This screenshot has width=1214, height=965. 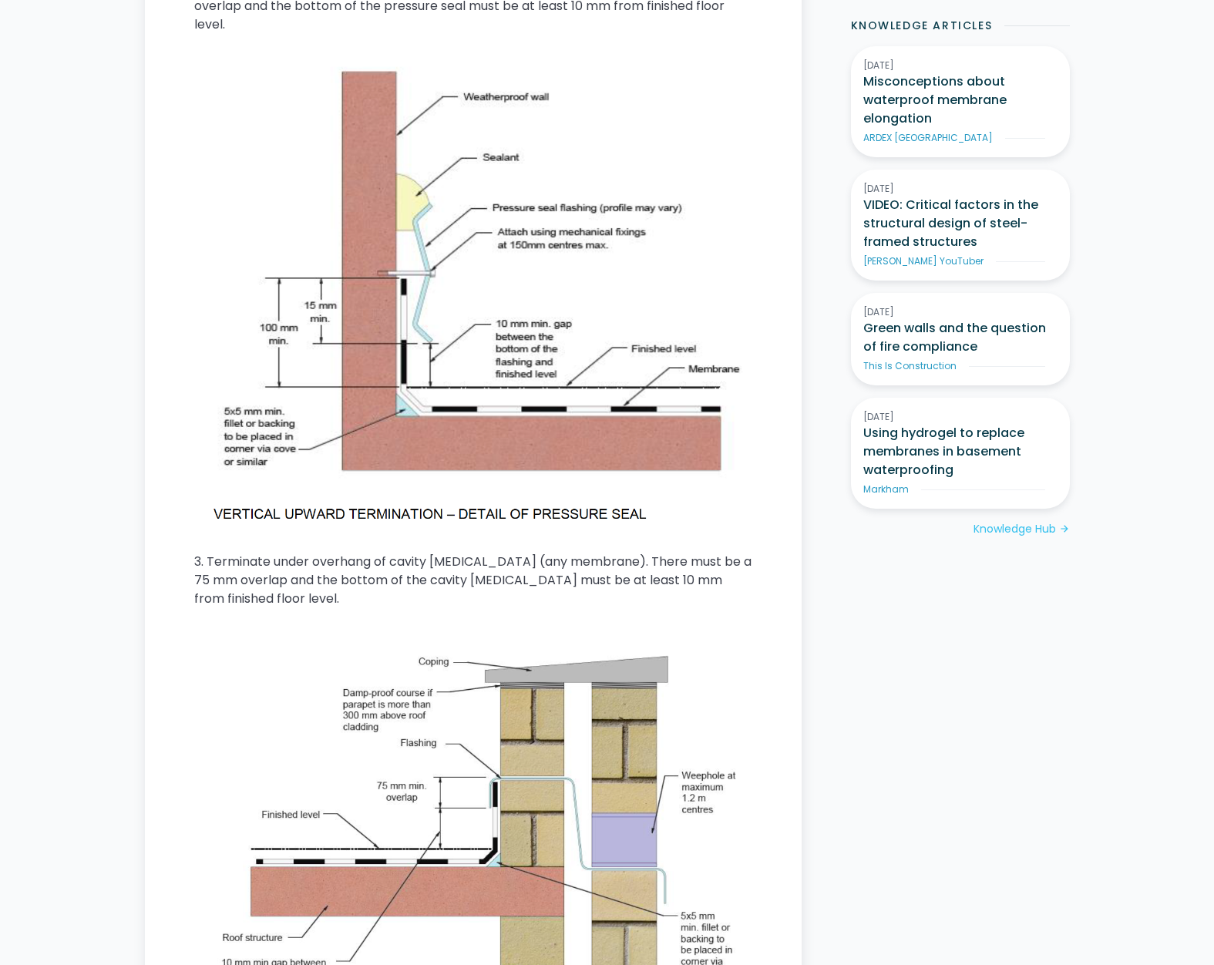 I want to click on h3: Misconceptions about waterproof membrane elongation, so click(x=961, y=100).